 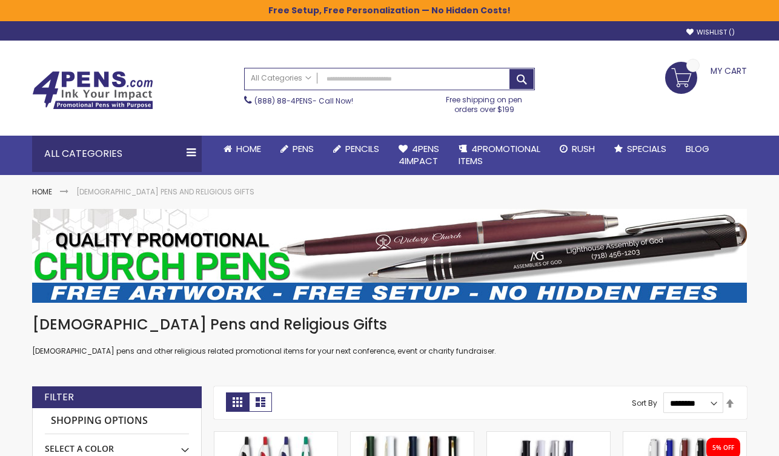 I want to click on a: Pencils, so click(x=356, y=149).